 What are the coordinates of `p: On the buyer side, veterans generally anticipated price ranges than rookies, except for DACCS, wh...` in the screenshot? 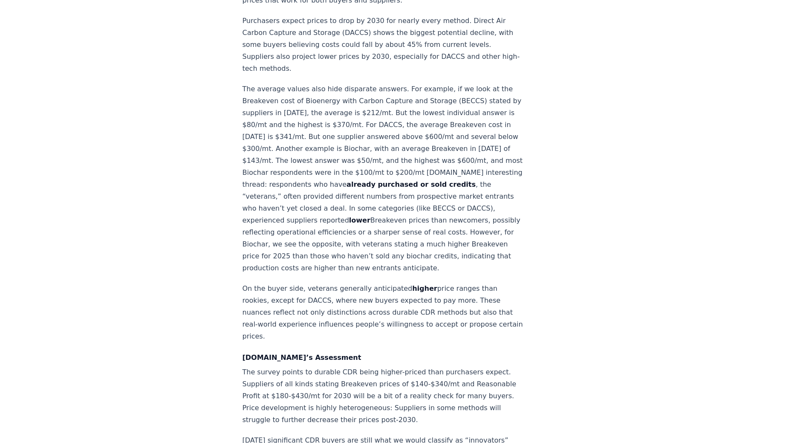 It's located at (384, 313).